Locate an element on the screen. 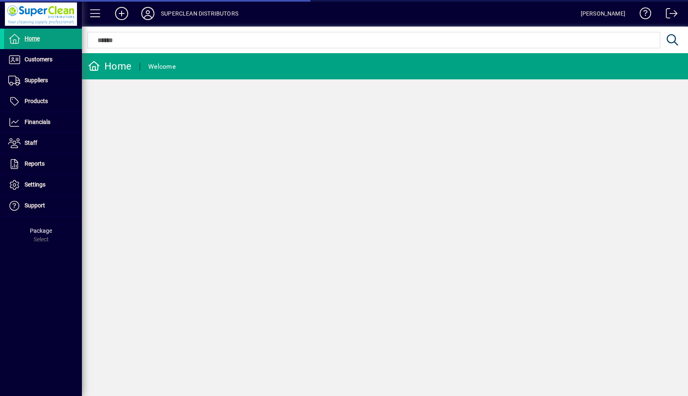 Image resolution: width=688 pixels, height=396 pixels. a: Settings is located at coordinates (43, 185).